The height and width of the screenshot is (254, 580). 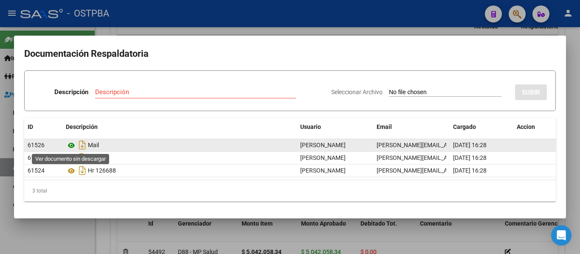 What do you see at coordinates (36, 145) in the screenshot?
I see `span: 61526` at bounding box center [36, 145].